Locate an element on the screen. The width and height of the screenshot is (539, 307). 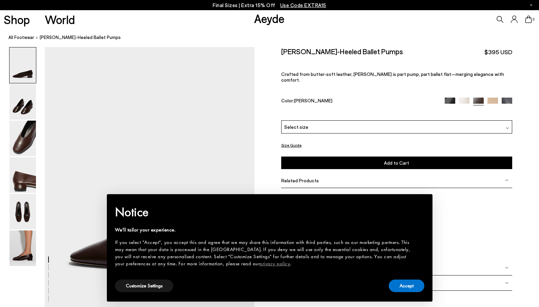
img: Delia Low-Heeled Ballet Pumps - Image 4 is located at coordinates (23, 175).